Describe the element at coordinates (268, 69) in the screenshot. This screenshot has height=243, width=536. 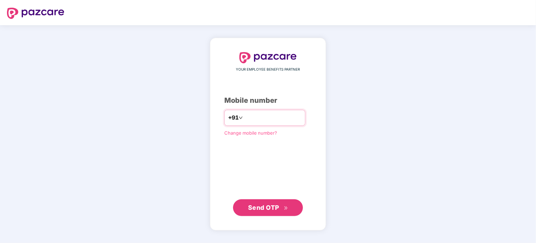
I see `span: YOUR EMPLOYEE BENEFITS PARTNER` at that location.